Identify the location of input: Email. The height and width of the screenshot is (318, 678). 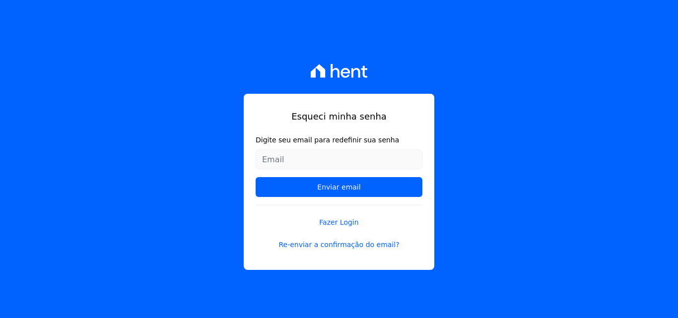
(339, 159).